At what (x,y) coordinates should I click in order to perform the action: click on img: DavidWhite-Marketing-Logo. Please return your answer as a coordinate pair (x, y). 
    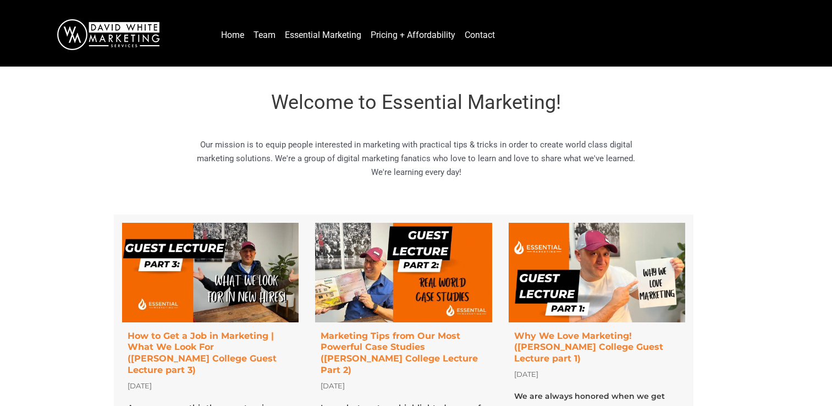
    Looking at the image, I should click on (108, 35).